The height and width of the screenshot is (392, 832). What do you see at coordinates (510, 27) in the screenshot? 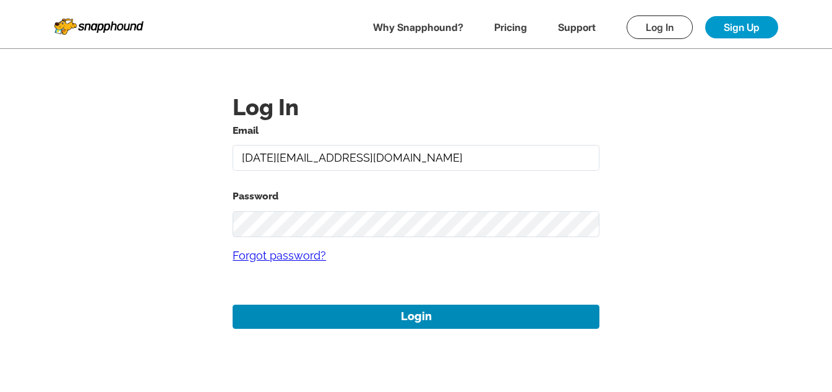
I see `a: Pricing` at bounding box center [510, 27].